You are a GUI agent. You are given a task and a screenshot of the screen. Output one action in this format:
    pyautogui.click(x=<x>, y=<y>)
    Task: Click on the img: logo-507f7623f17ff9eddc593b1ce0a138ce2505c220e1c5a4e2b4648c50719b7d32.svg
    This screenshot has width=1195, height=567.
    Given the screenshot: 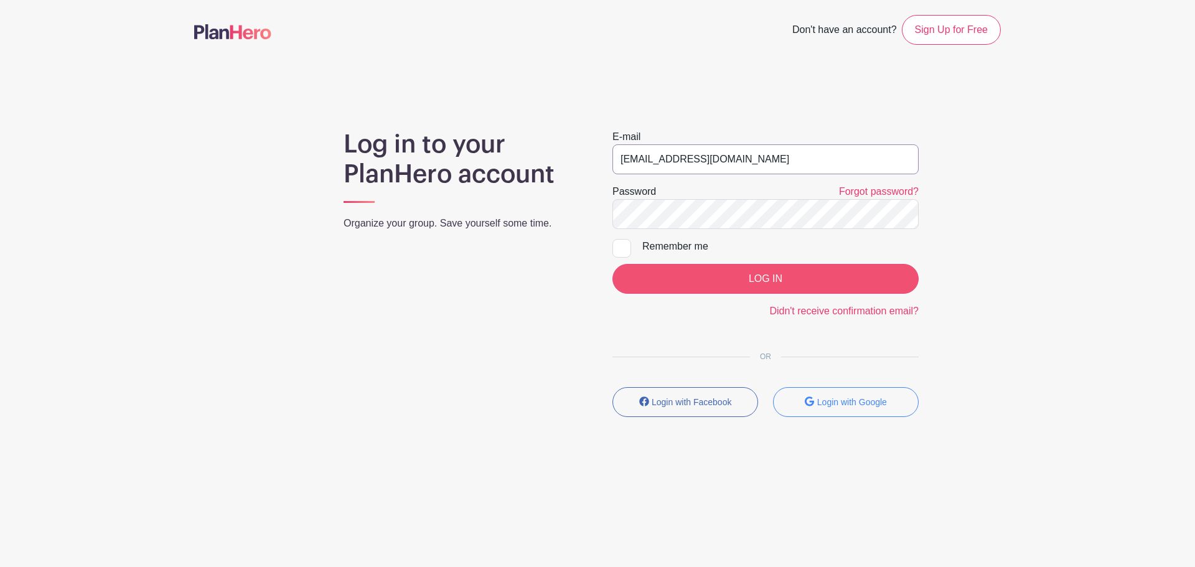 What is the action you would take?
    pyautogui.click(x=233, y=32)
    